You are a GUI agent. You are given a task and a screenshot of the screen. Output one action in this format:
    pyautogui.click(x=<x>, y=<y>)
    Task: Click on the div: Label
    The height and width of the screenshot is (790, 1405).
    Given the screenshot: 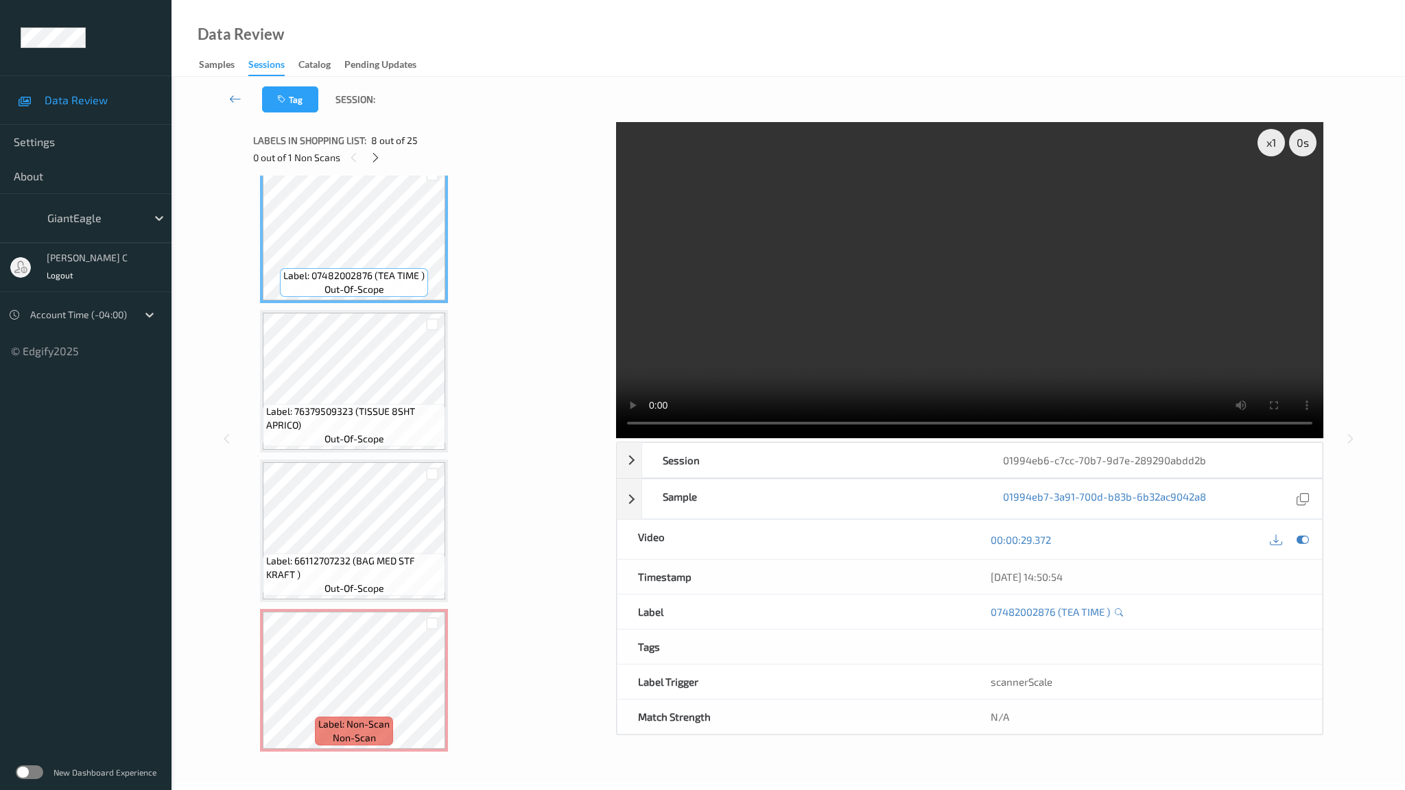 What is the action you would take?
    pyautogui.click(x=793, y=612)
    